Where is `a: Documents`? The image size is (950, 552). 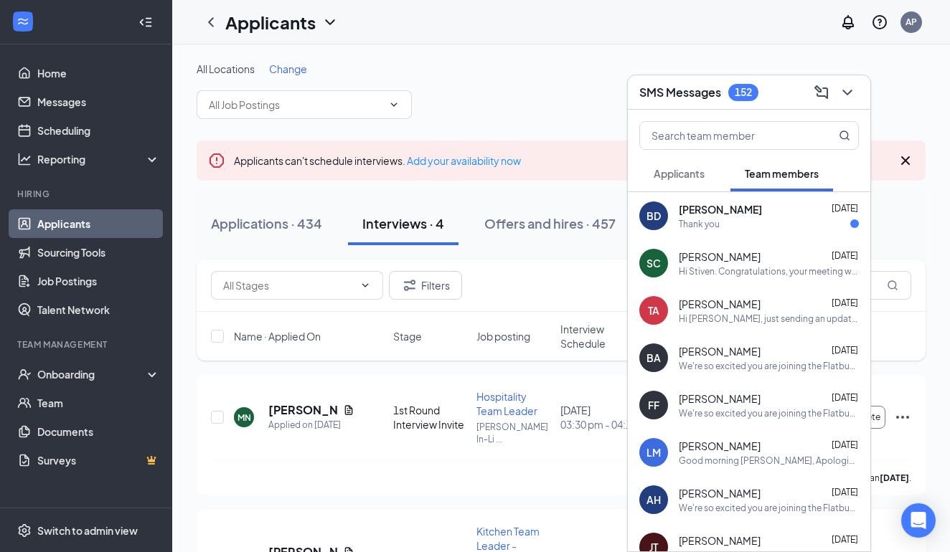 a: Documents is located at coordinates (98, 432).